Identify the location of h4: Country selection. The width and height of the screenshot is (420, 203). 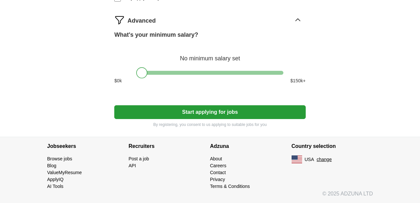
(332, 147).